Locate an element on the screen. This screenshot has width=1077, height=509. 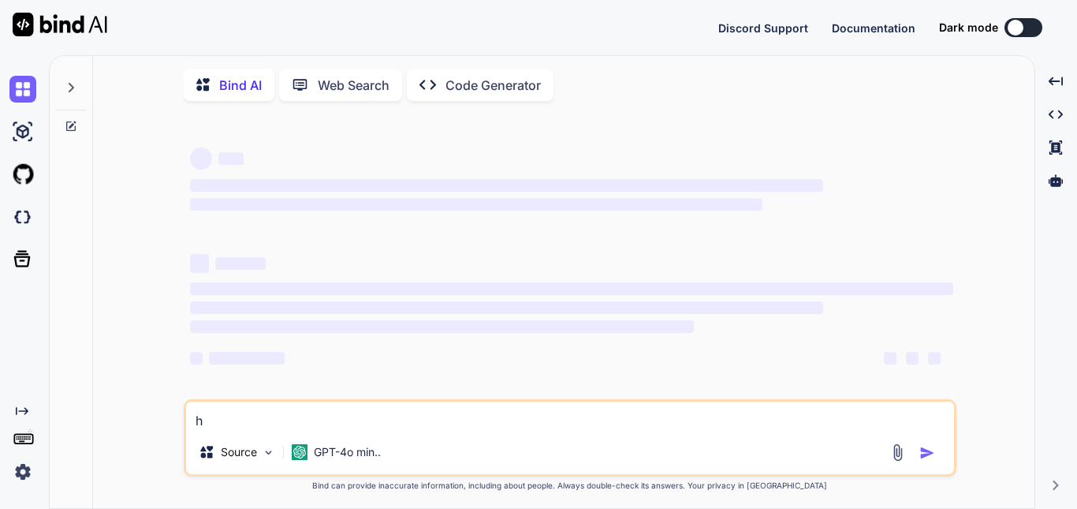
textarea: h is located at coordinates (570, 416).